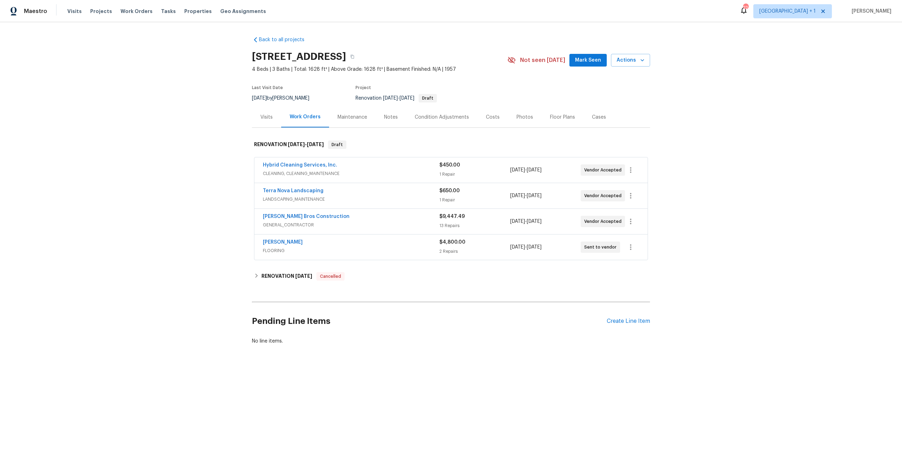 The image size is (902, 476). I want to click on span: Maestro, so click(36, 11).